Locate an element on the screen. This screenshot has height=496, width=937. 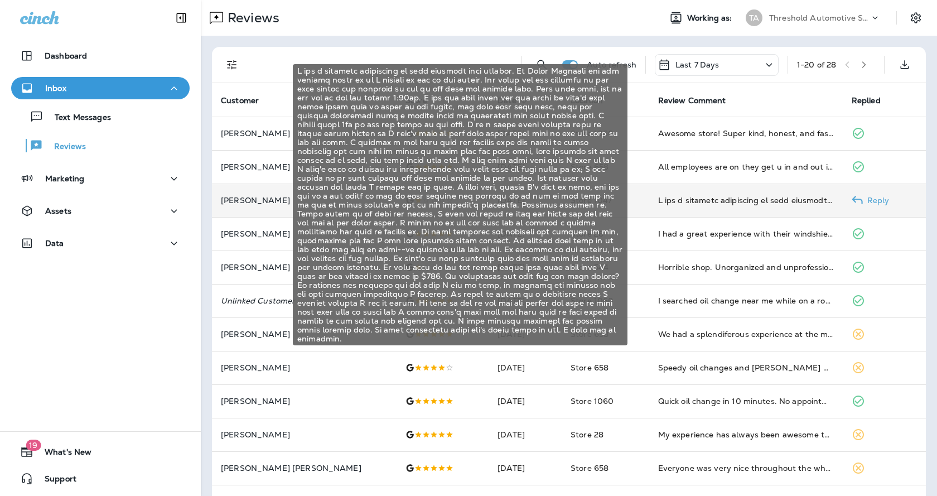
button: Support is located at coordinates (100, 479).